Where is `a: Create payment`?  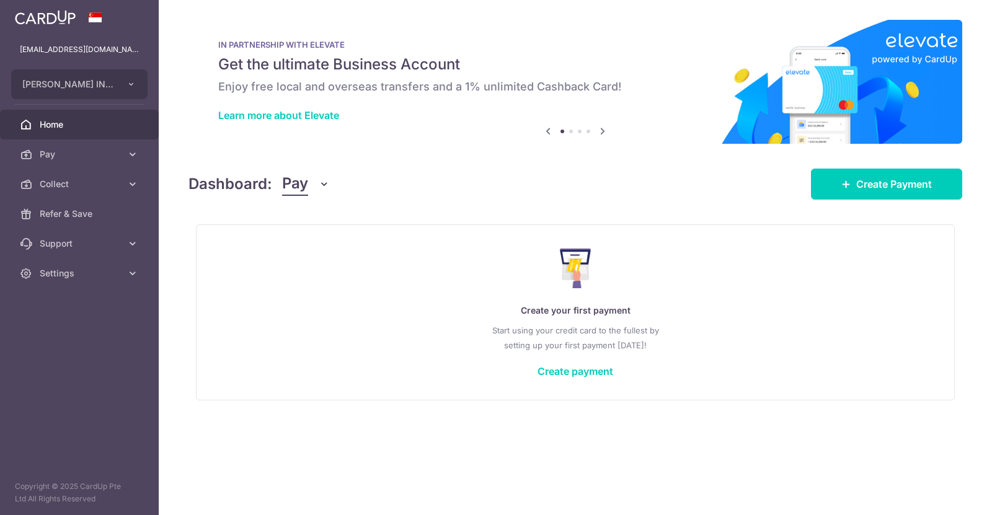
a: Create payment is located at coordinates (575, 371).